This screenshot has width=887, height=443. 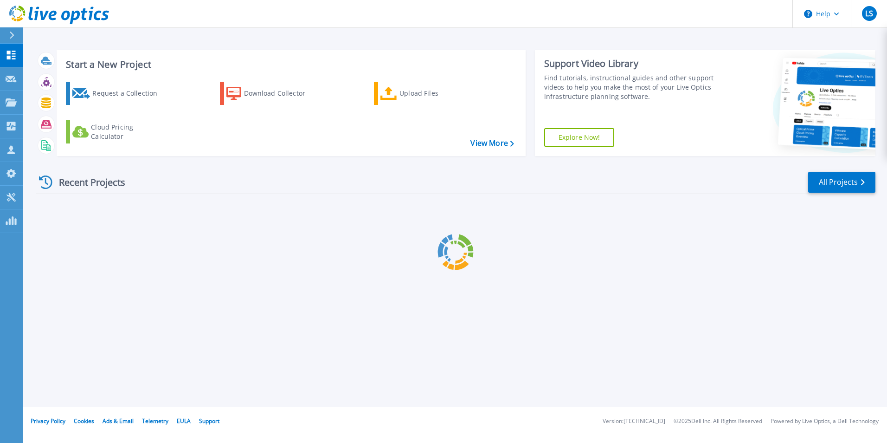 I want to click on div: Cloud Pricing Calculator, so click(x=128, y=132).